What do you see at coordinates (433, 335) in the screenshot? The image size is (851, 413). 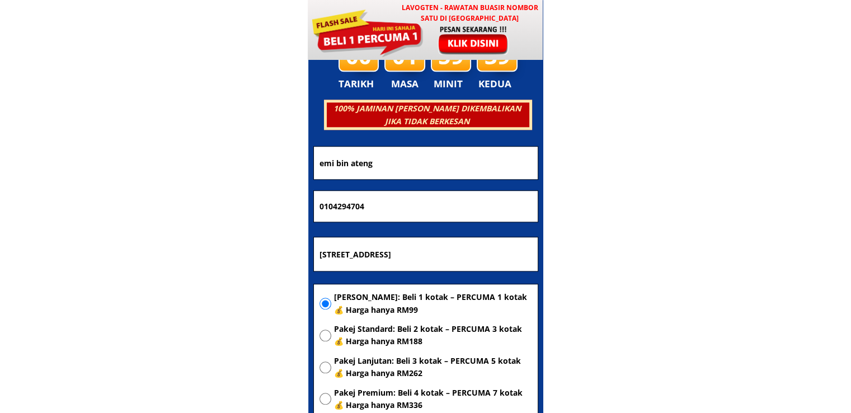 I see `span: Pakej Standard: Beli 2 kotak – PERCUMA 3 kotak 💰 Harga hanya RM188` at bounding box center [433, 335].